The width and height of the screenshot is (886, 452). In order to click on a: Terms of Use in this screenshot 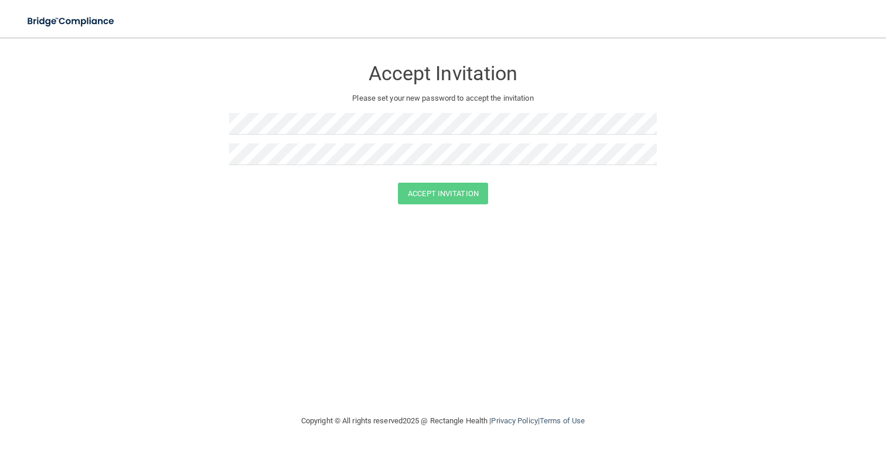, I will do `click(562, 421)`.